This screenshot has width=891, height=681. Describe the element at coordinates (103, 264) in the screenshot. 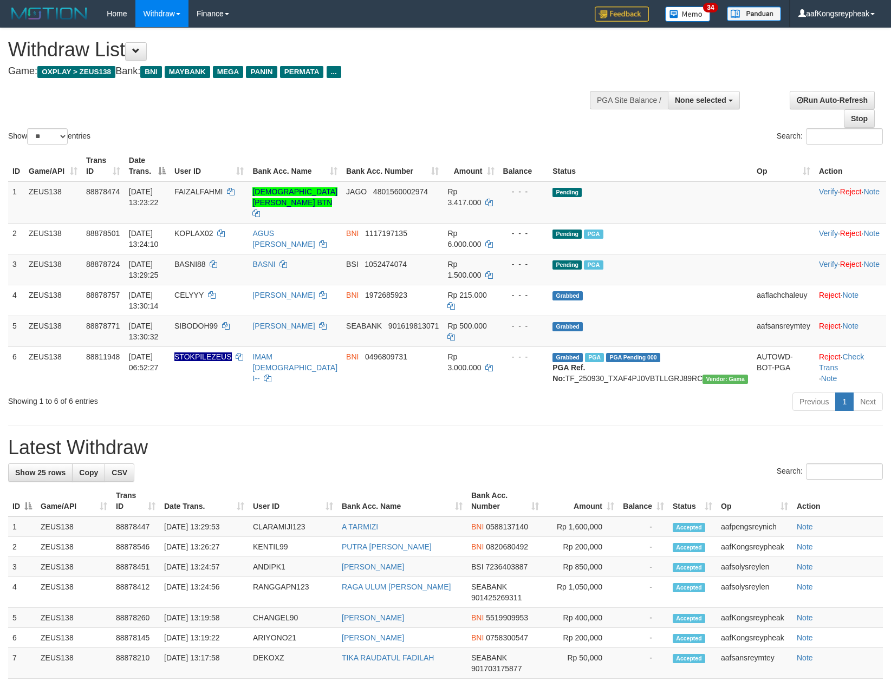

I see `span: 88878724` at that location.